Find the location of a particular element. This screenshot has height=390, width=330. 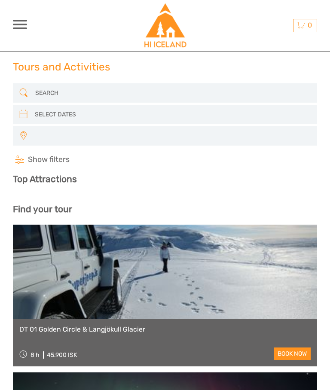

b: Top Attractions is located at coordinates (45, 179).